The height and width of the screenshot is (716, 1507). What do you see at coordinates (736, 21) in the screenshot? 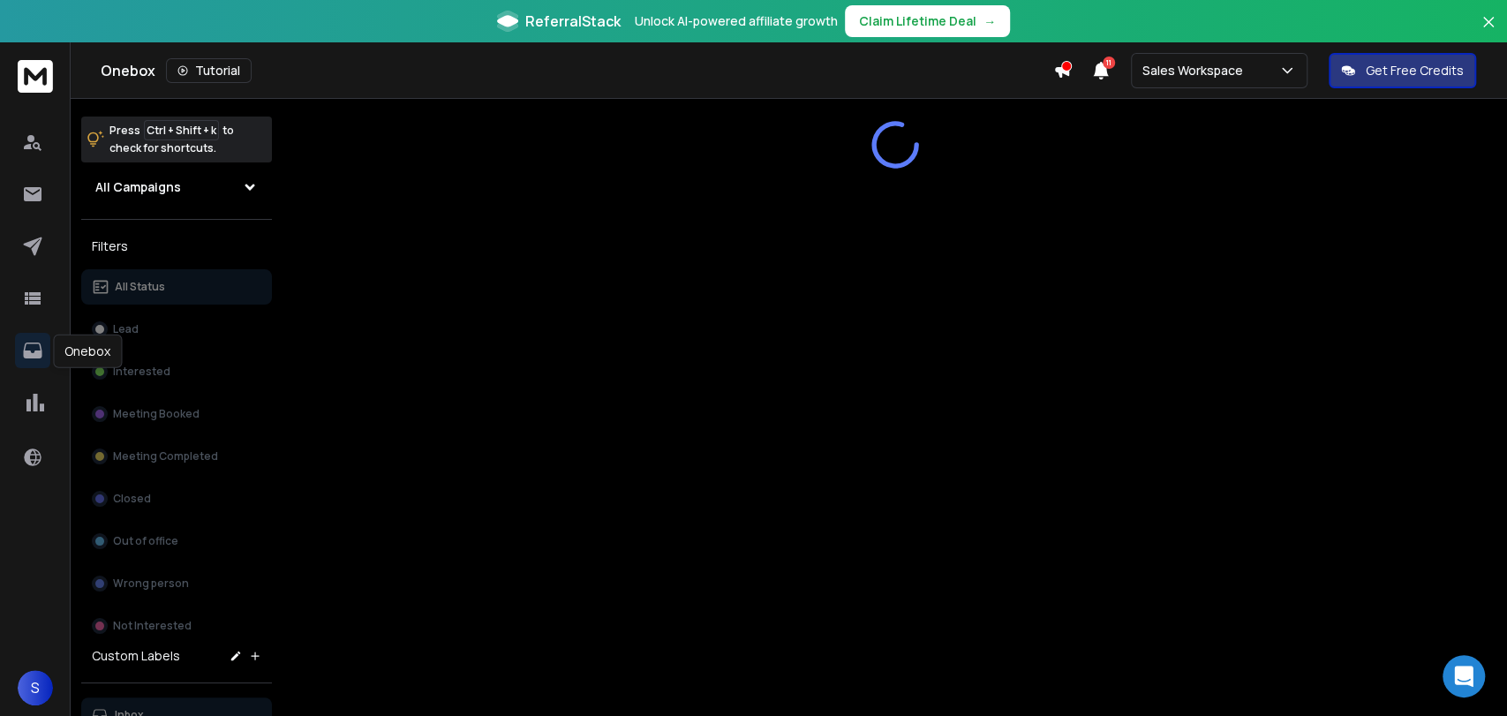
I see `p: Unlock AI-powered affiliate growth` at bounding box center [736, 21].